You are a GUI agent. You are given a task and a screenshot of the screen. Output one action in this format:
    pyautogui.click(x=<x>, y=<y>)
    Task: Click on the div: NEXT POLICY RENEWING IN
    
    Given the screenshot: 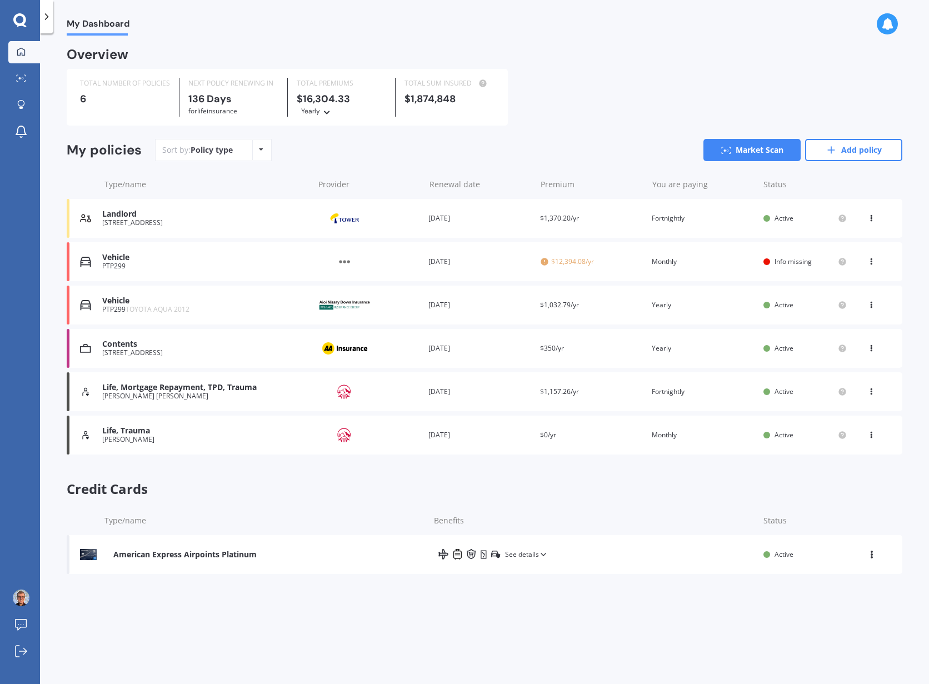 What is the action you would take?
    pyautogui.click(x=233, y=83)
    